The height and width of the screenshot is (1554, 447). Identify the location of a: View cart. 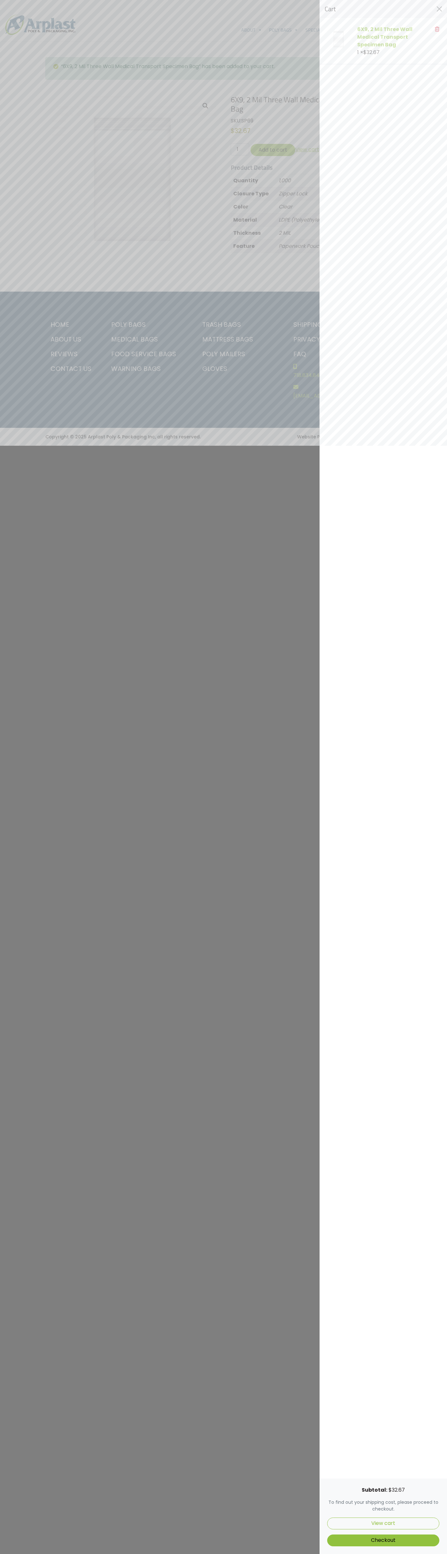
(383, 1524).